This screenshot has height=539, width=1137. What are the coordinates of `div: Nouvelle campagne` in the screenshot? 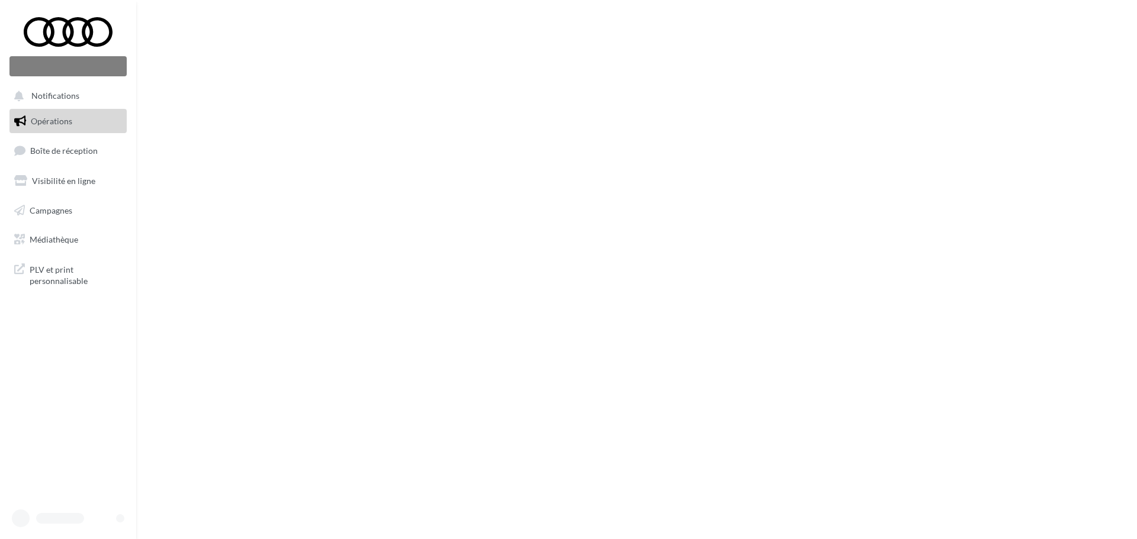 It's located at (68, 66).